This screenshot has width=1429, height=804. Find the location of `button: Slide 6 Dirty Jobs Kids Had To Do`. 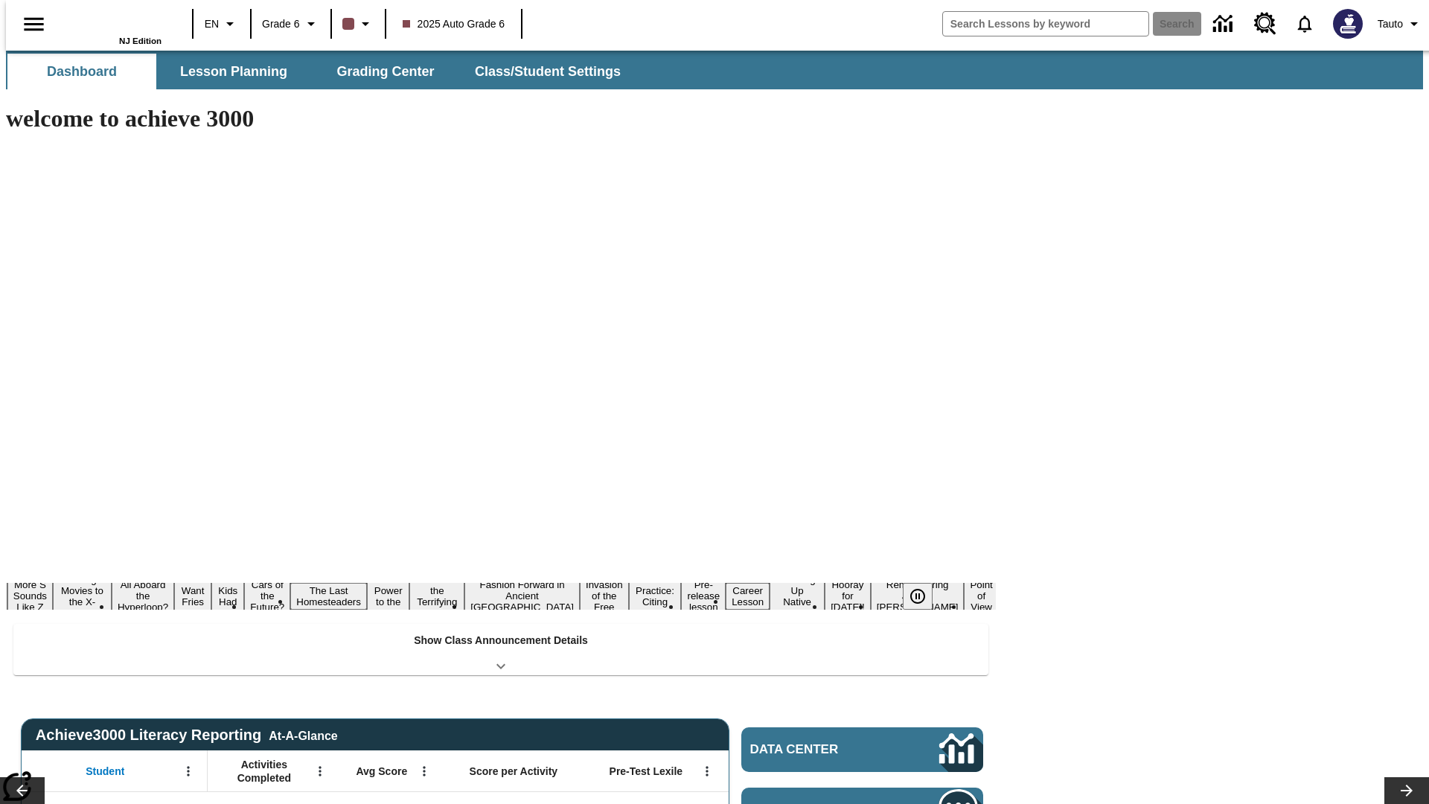

button: Slide 6 Dirty Jobs Kids Had To Do is located at coordinates (228, 596).